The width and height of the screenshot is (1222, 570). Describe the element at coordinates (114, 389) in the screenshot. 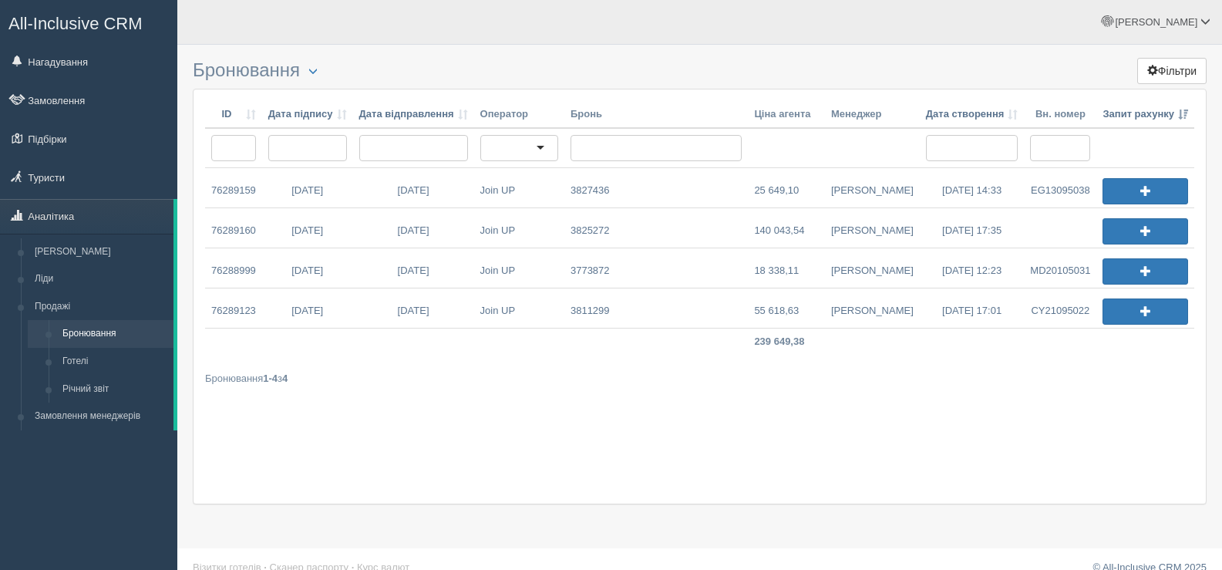

I see `a: Річний звіт` at that location.